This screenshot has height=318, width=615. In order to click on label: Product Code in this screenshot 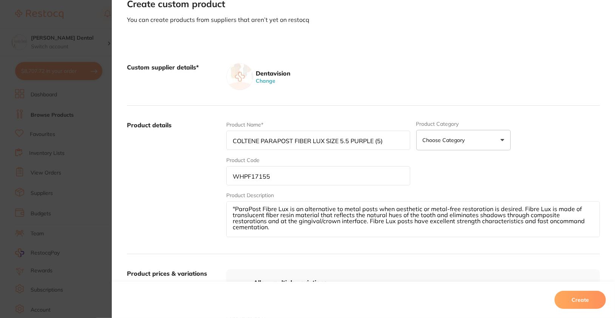, I will do `click(243, 160)`.